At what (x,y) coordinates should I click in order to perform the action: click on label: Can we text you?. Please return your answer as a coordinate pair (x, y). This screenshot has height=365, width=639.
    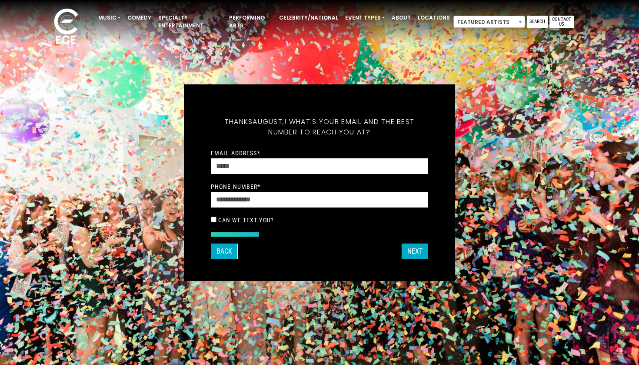
    Looking at the image, I should click on (246, 220).